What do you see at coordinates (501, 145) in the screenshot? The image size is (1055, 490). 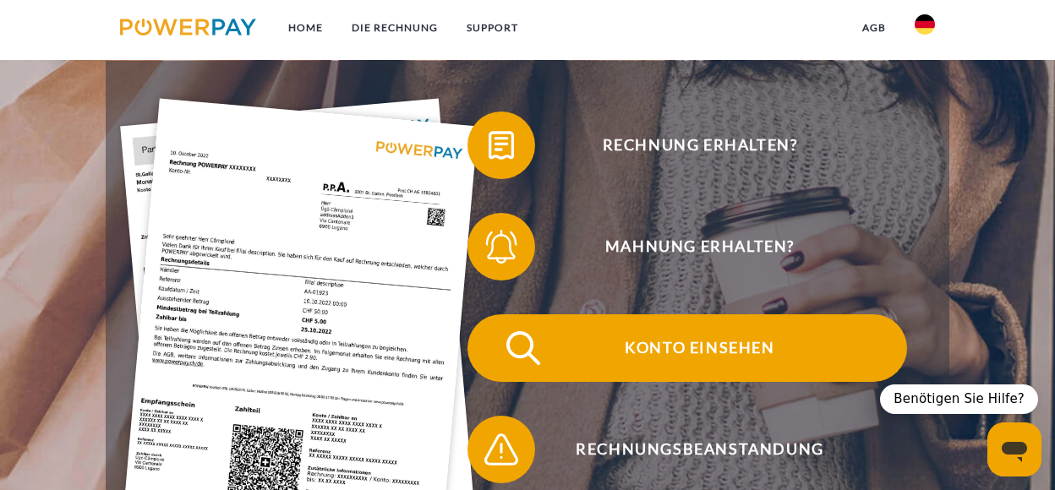 I see `img: qb_bill.svg` at bounding box center [501, 145].